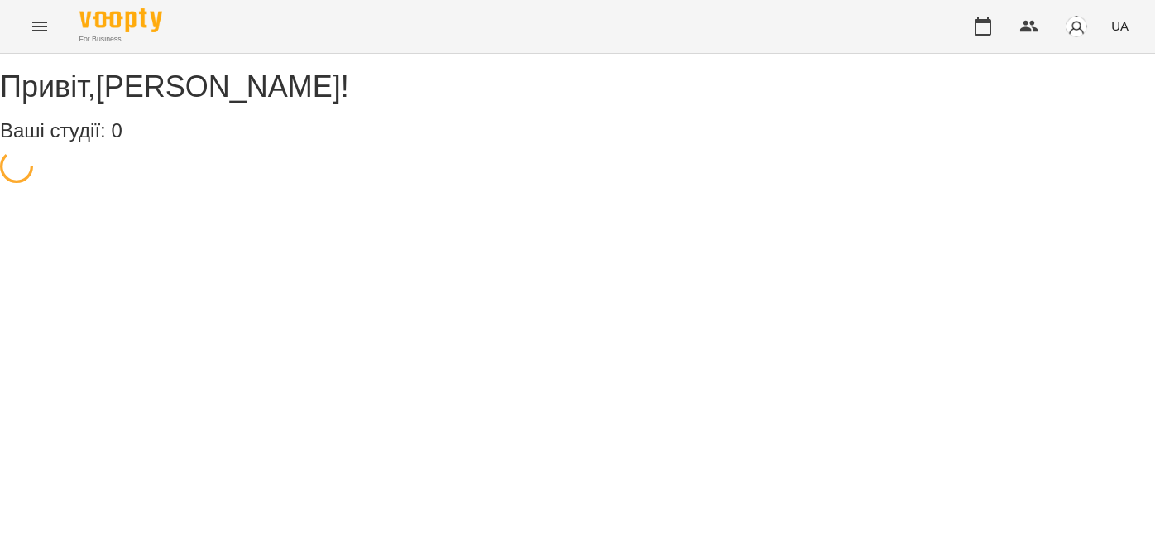 The image size is (1155, 549). I want to click on span: For Business, so click(121, 39).